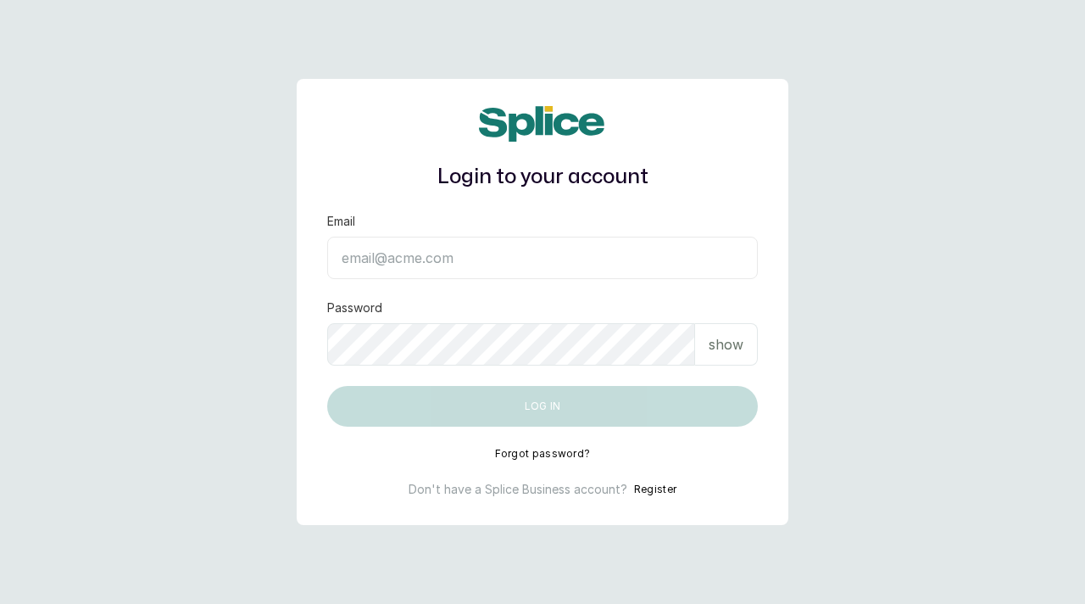  I want to click on p: show, so click(726, 344).